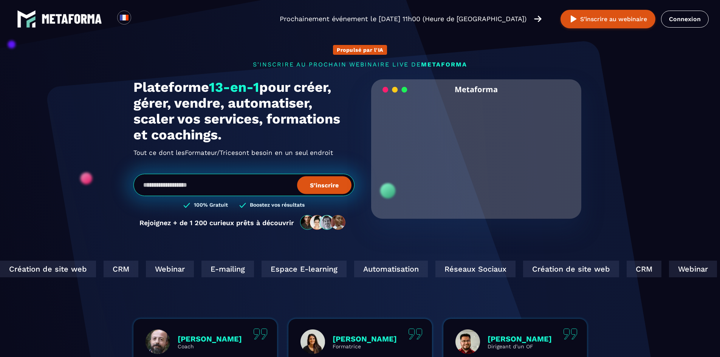 The image size is (720, 357). What do you see at coordinates (365, 347) in the screenshot?
I see `p: Formatrice` at bounding box center [365, 347].